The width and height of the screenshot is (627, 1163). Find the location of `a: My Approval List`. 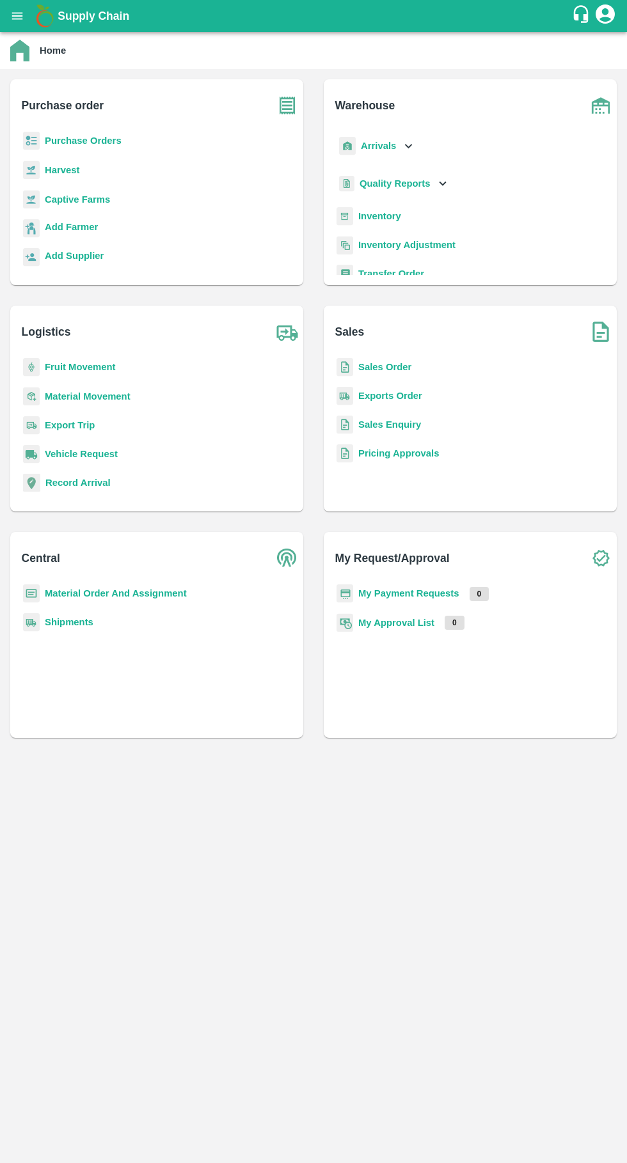

a: My Approval List is located at coordinates (396, 623).